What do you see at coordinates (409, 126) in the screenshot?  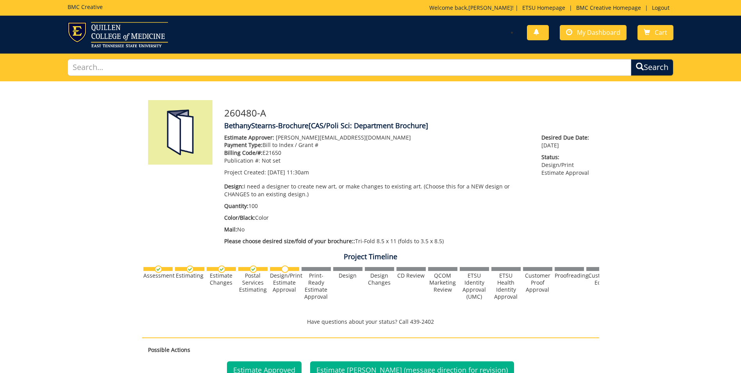 I see `h4: BethanyStearns-Brochure` at bounding box center [409, 126].